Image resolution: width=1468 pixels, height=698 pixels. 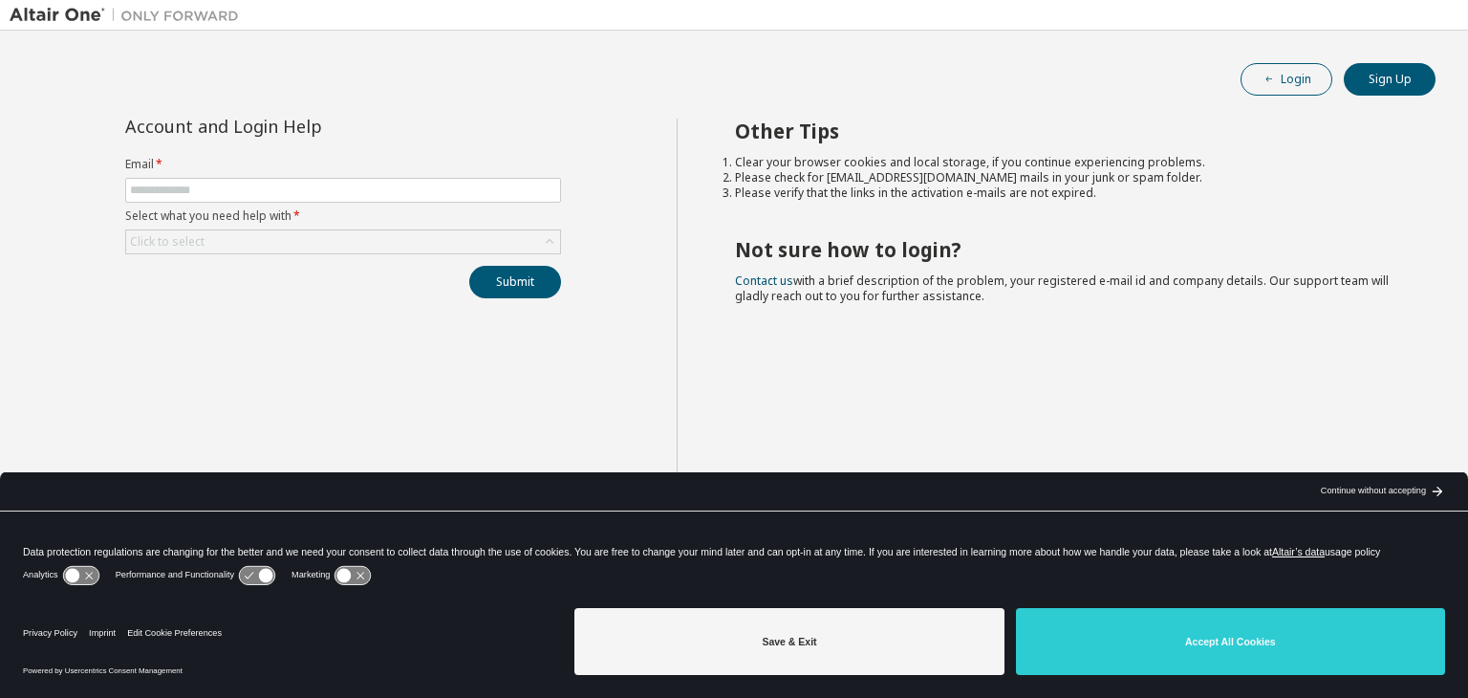 What do you see at coordinates (1068, 162) in the screenshot?
I see `li: Clear your browser cookies and local storage, if you continue experiencing problems.` at bounding box center [1068, 162].